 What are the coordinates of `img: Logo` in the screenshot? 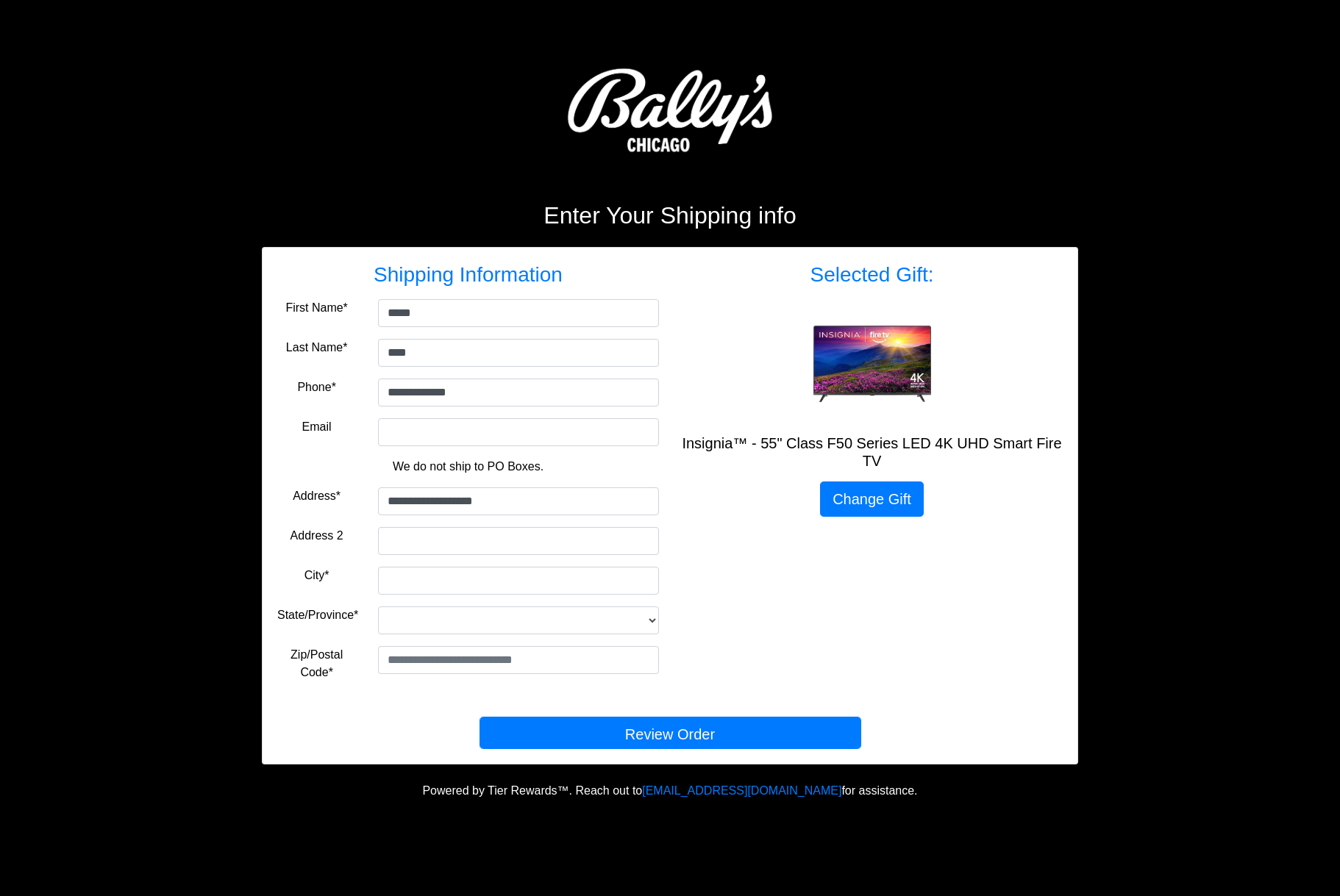 It's located at (670, 110).